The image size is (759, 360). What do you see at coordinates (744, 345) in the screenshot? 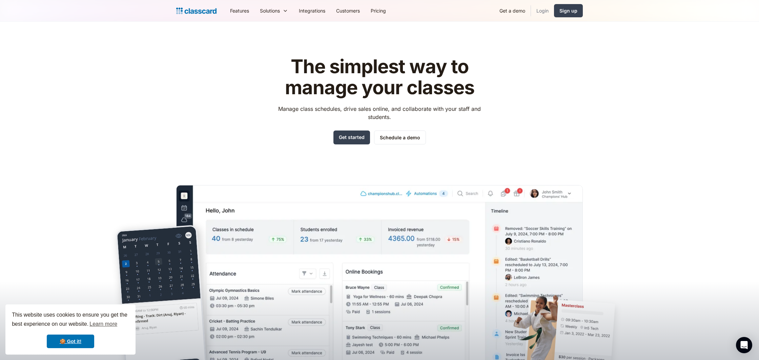
I see `div: Open Intercom Messenger` at bounding box center [744, 345].